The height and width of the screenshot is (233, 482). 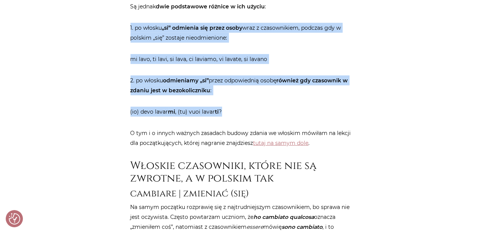 What do you see at coordinates (211, 6) in the screenshot?
I see `strong: dwie podstawowe różnice w ich użyciu` at bounding box center [211, 6].